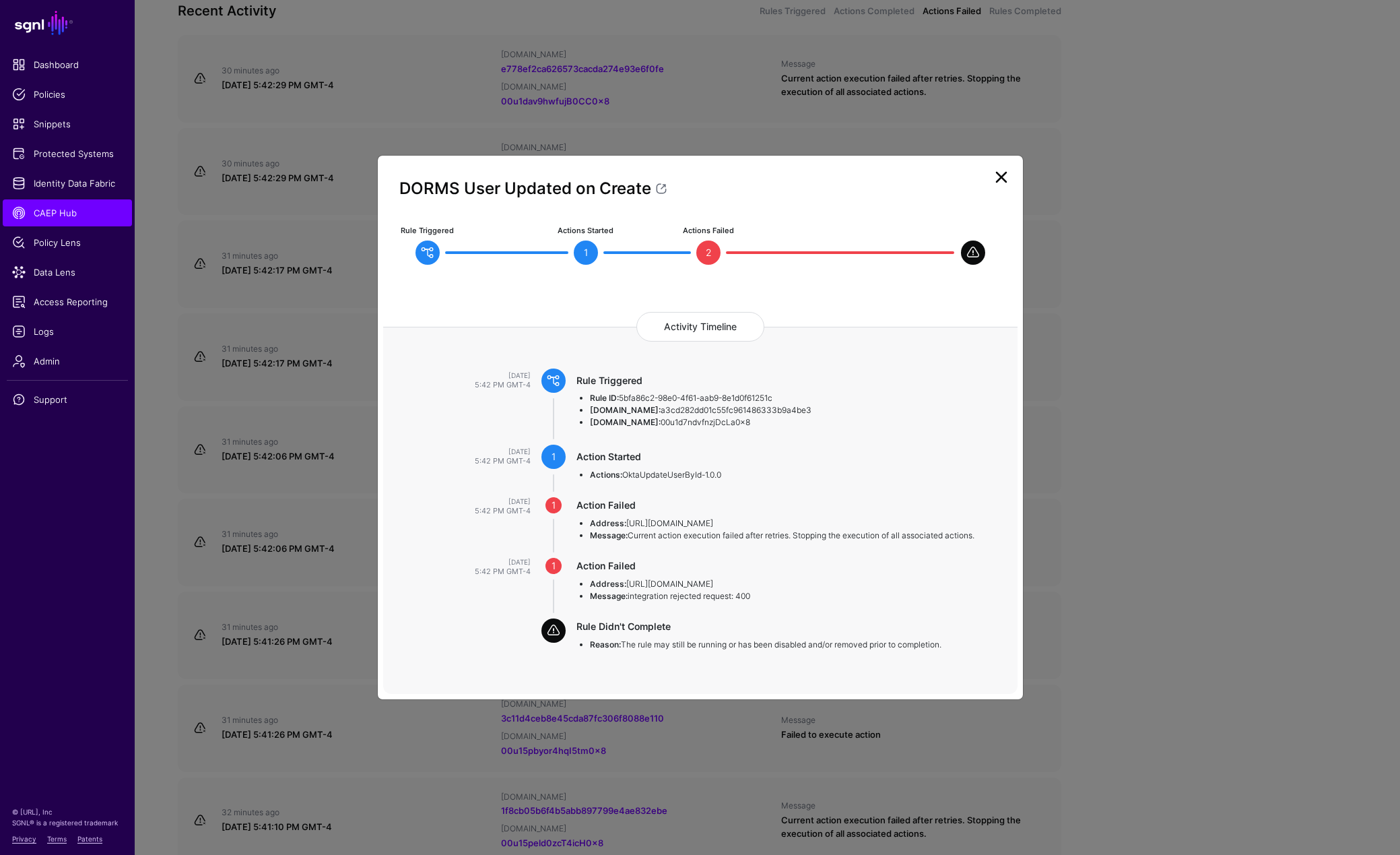 The width and height of the screenshot is (1400, 855). Describe the element at coordinates (790, 398) in the screenshot. I see `li: 5bfa86c2-98e0-4f61-aab9-8e1d0f61251c` at that location.